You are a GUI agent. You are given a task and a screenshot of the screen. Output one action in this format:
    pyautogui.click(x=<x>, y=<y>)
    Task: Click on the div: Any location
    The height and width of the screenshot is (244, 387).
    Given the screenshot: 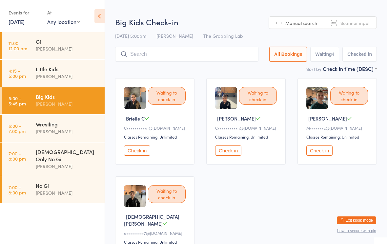 What is the action you would take?
    pyautogui.click(x=63, y=22)
    